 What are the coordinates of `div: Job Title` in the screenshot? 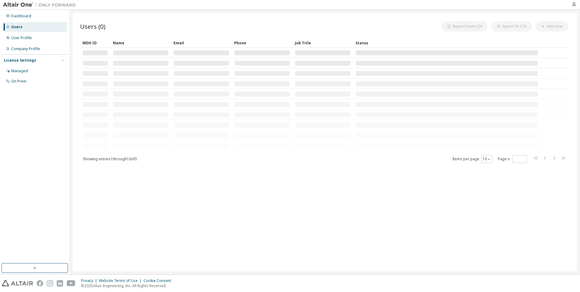 It's located at (322, 43).